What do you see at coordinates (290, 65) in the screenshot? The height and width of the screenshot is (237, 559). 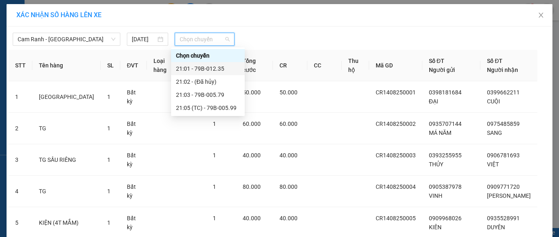 I see `th: CR` at bounding box center [290, 65].